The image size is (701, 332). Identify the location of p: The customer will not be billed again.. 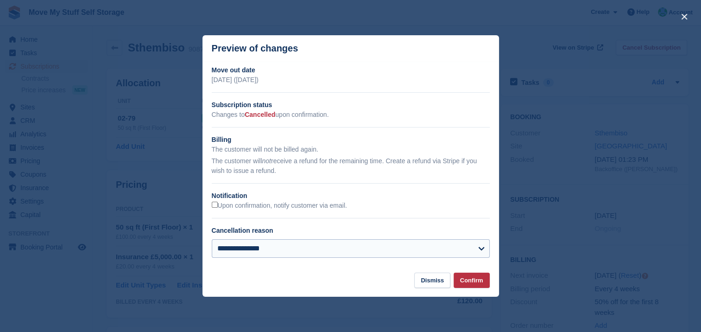
(351, 149).